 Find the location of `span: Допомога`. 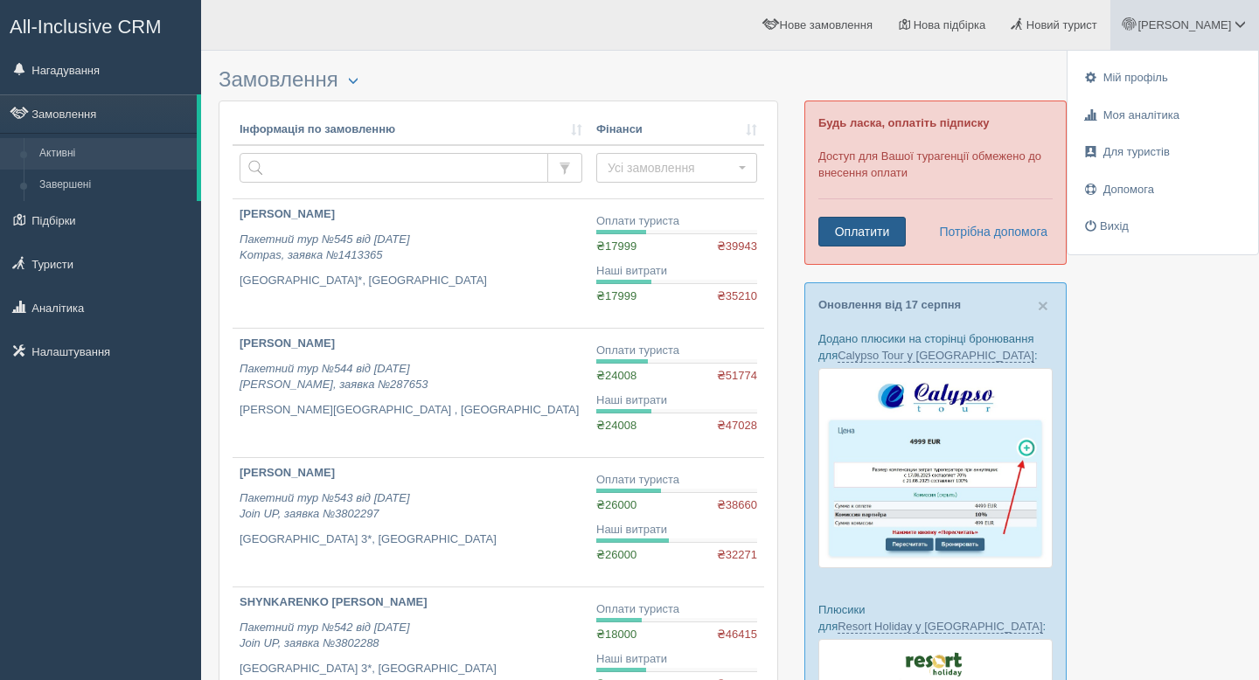

span: Допомога is located at coordinates (1128, 189).